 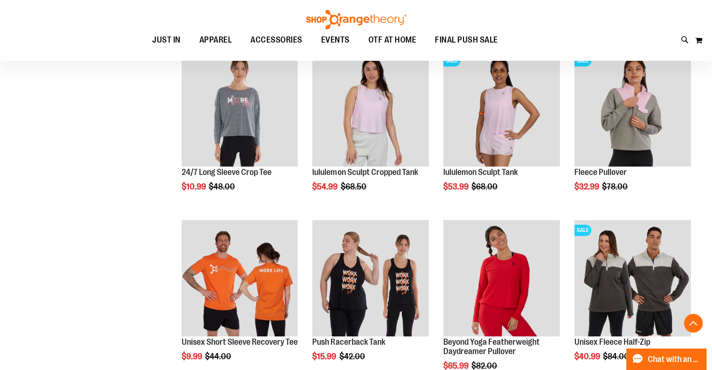 What do you see at coordinates (325, 187) in the screenshot?
I see `span: $54.99` at bounding box center [325, 187].